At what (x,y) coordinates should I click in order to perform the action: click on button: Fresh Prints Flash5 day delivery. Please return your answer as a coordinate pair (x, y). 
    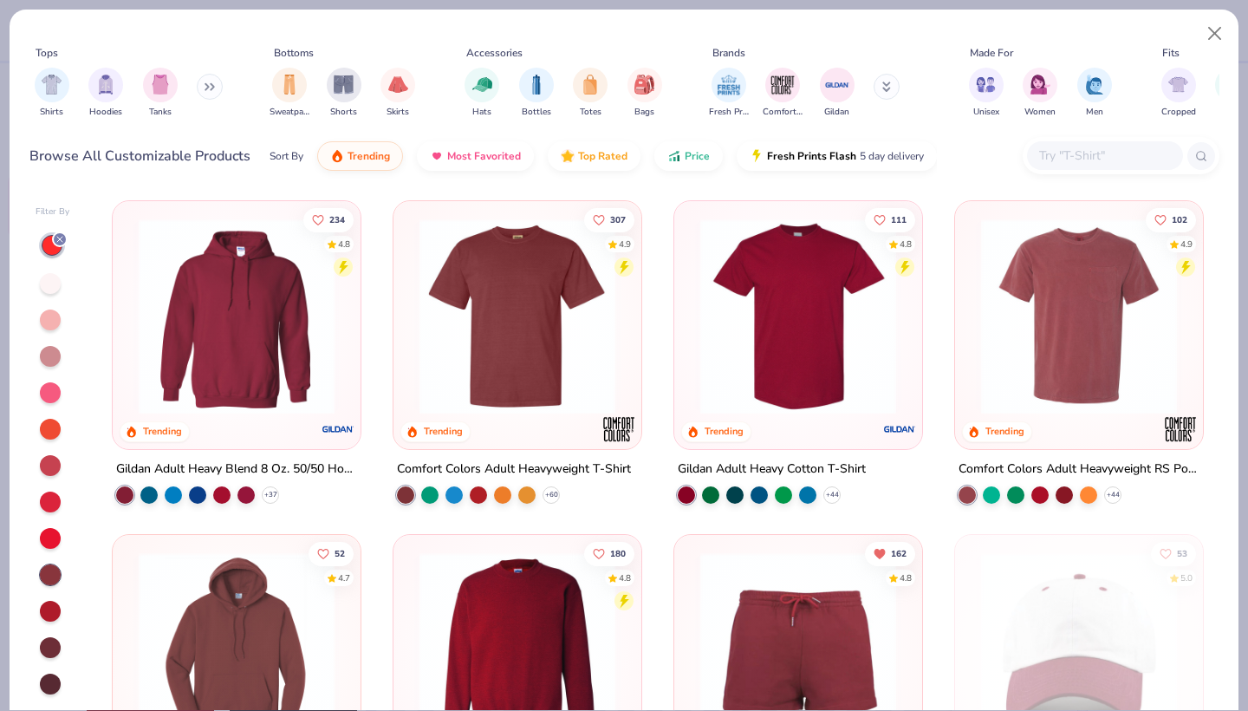
    Looking at the image, I should click on (836, 156).